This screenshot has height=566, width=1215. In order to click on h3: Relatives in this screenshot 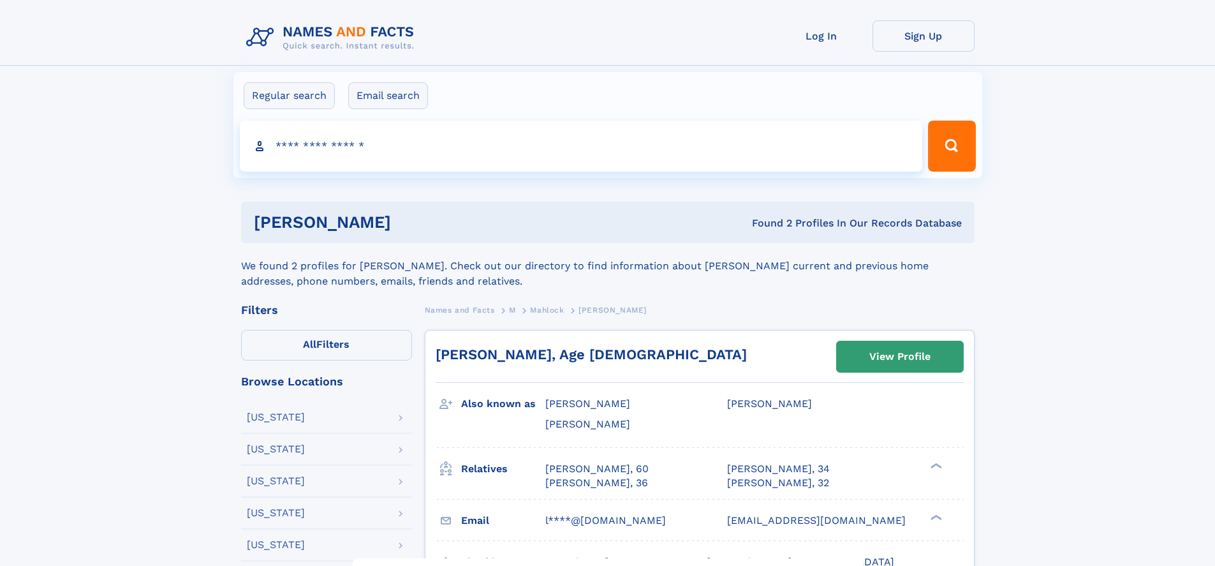, I will do `click(503, 469)`.